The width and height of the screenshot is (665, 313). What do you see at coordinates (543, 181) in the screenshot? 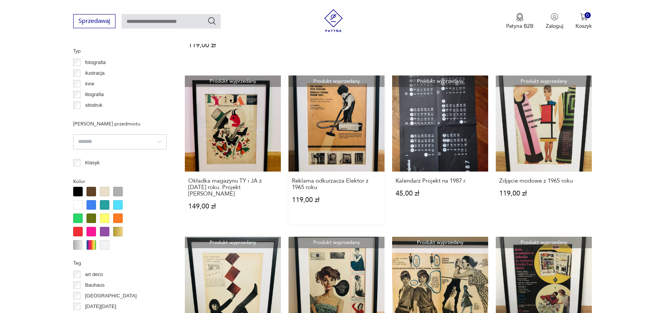
I see `h3: Zdjęcie modowe z 1965 roku` at bounding box center [543, 181].